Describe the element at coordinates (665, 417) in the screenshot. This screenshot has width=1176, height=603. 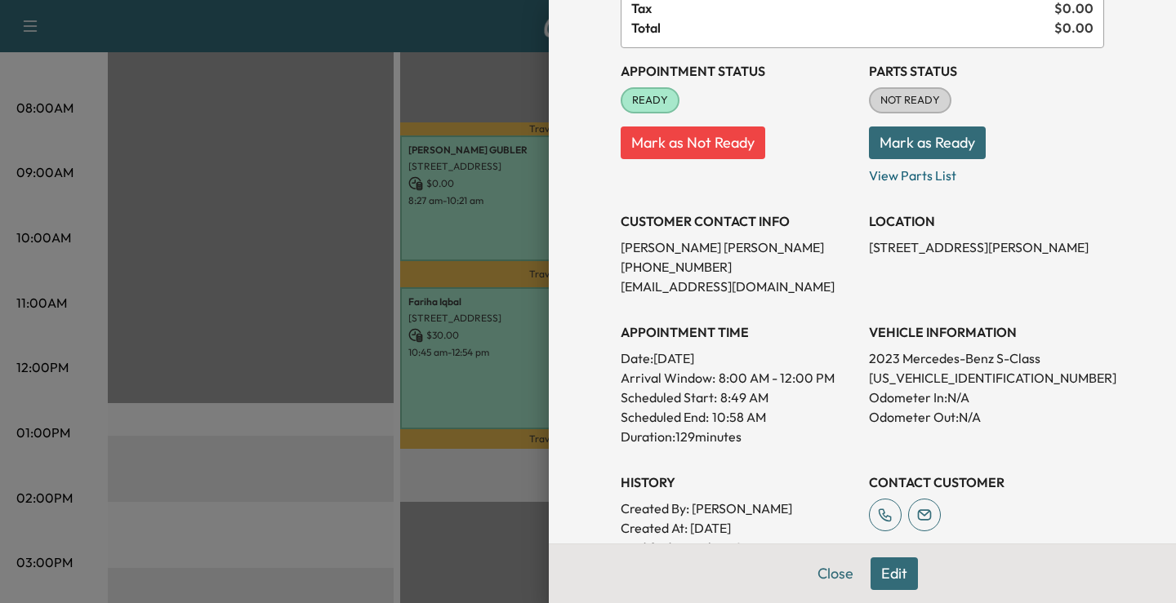
I see `p: Scheduled End:` at that location.